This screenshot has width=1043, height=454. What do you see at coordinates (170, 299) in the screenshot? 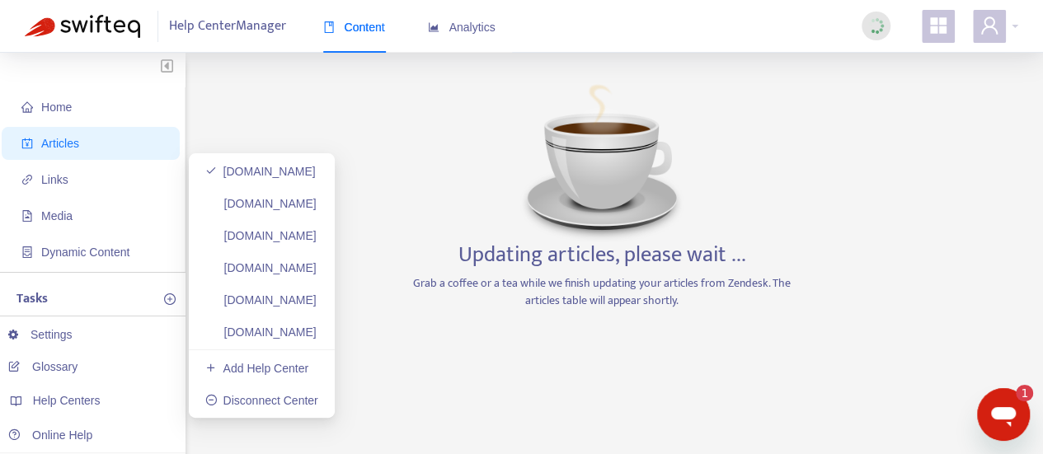
I see `span: plus-circle` at bounding box center [170, 299].